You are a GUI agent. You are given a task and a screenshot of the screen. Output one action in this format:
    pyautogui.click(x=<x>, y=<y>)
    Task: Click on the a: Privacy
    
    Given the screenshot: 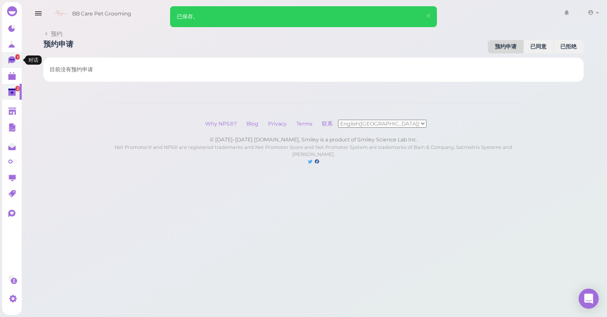 What is the action you would take?
    pyautogui.click(x=277, y=123)
    